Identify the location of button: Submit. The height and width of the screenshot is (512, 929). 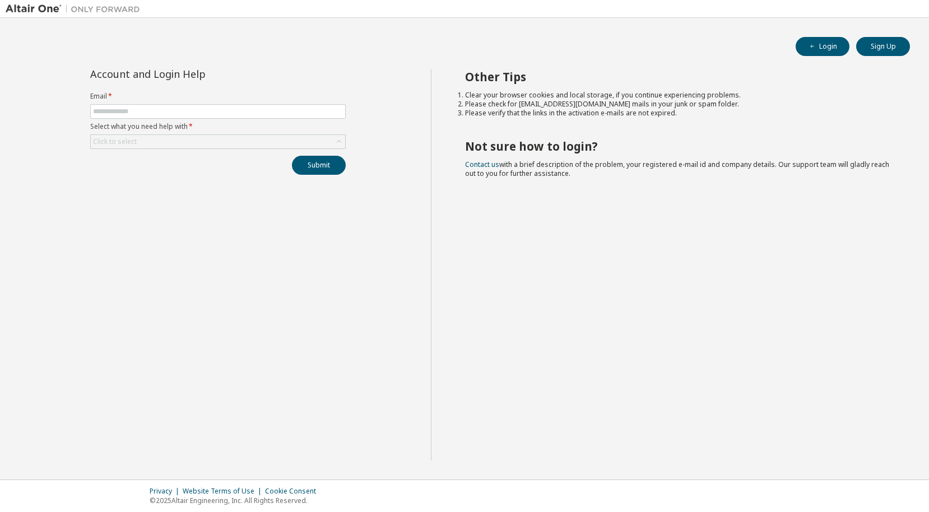
(319, 165).